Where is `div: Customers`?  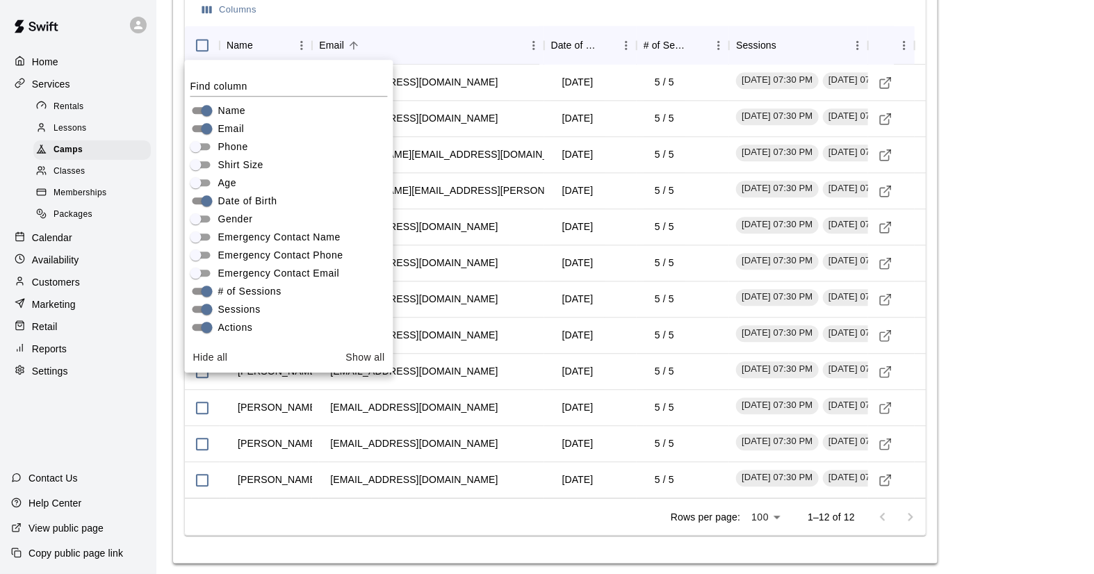 div: Customers is located at coordinates (78, 282).